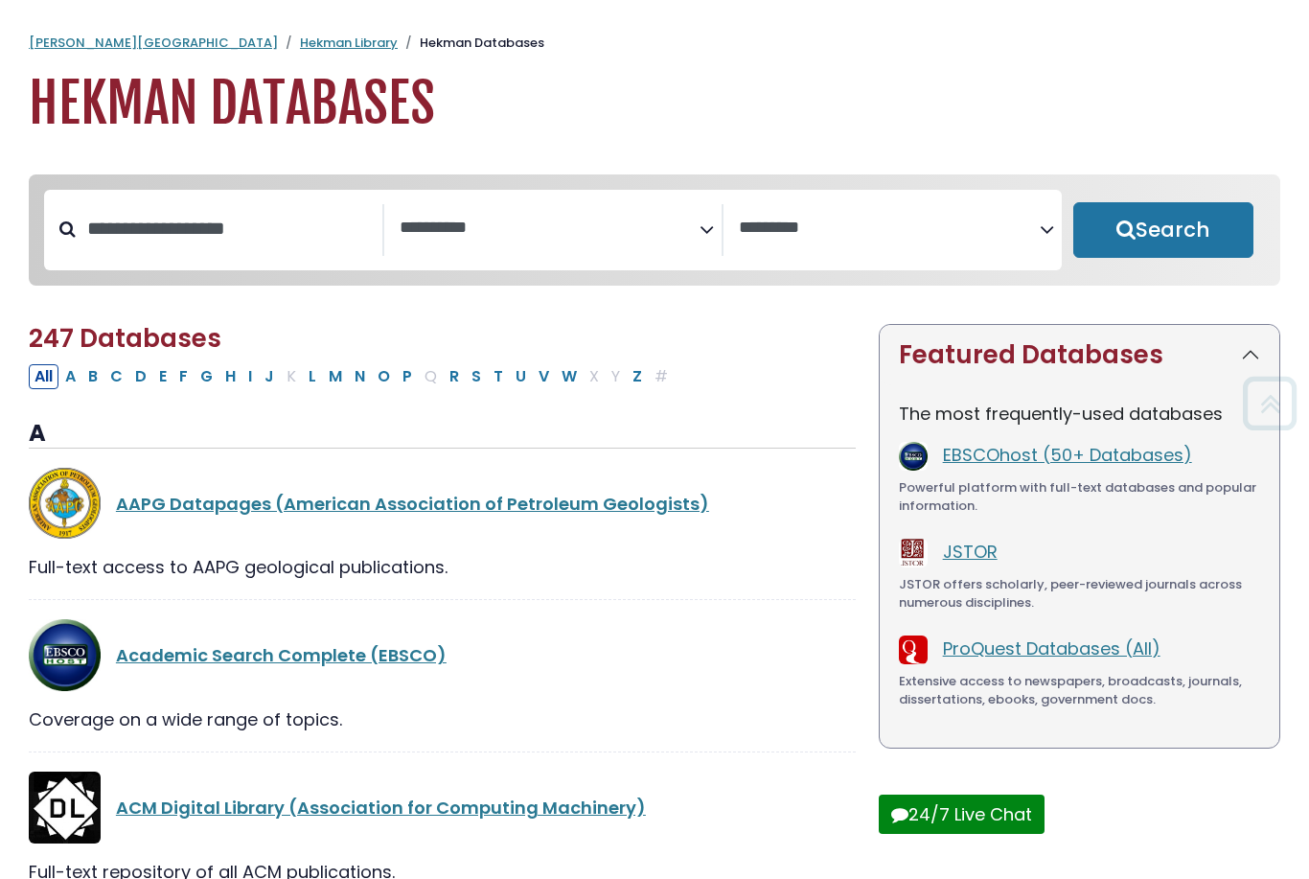 This screenshot has height=879, width=1309. What do you see at coordinates (1079, 413) in the screenshot?
I see `p: The most frequently-used databases` at bounding box center [1079, 413].